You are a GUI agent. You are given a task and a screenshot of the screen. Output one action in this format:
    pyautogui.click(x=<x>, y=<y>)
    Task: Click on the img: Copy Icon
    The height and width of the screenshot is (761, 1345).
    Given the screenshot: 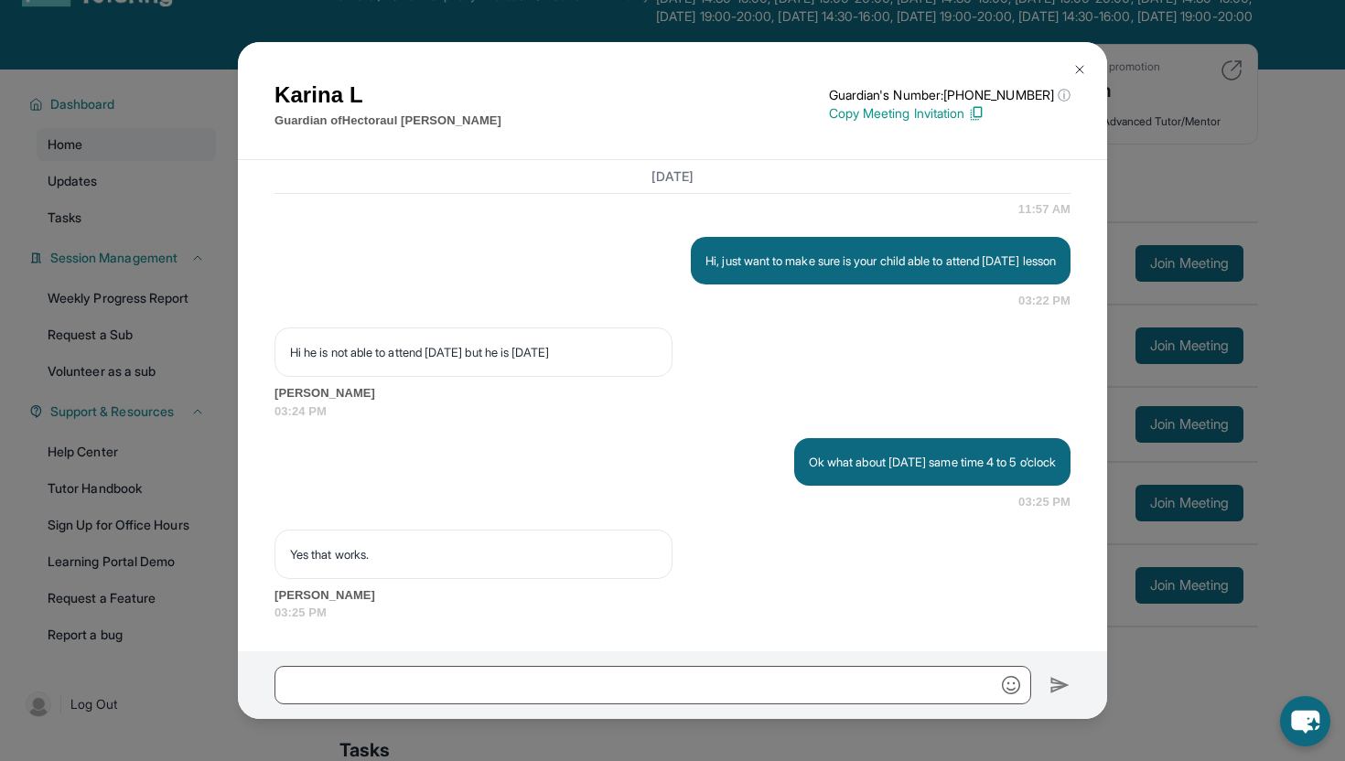 What is the action you would take?
    pyautogui.click(x=976, y=113)
    